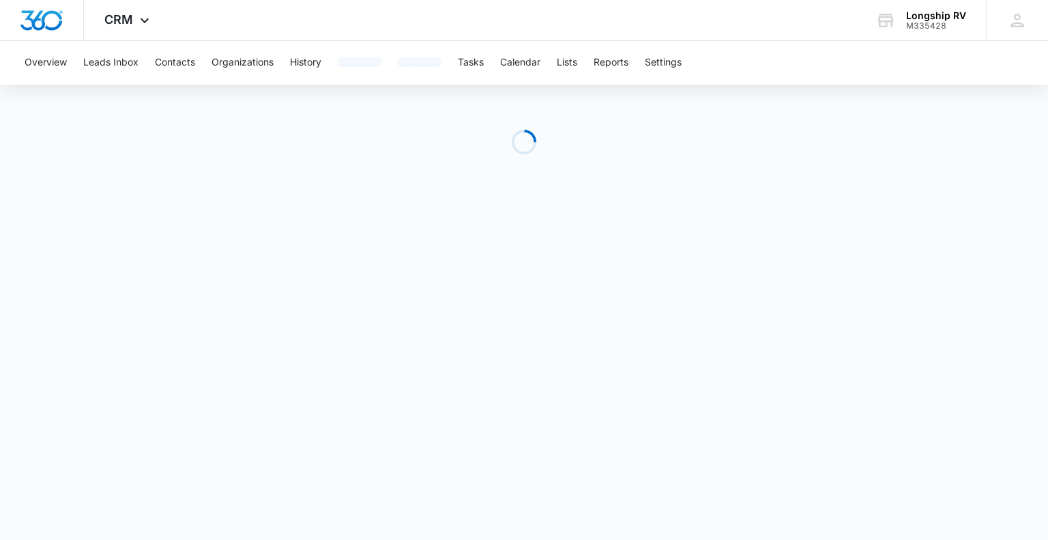  I want to click on button: Overview, so click(46, 63).